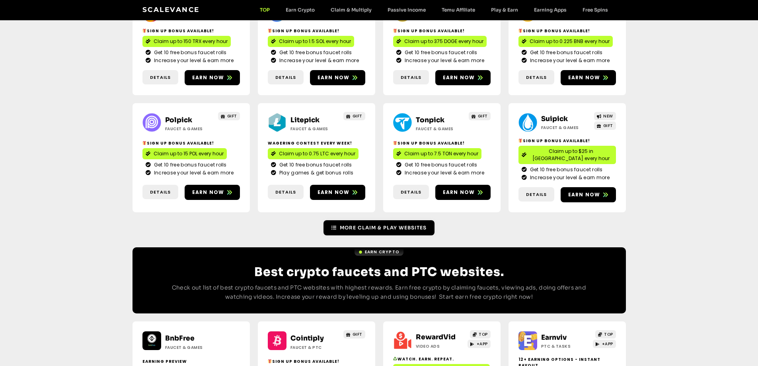 The width and height of the screenshot is (758, 366). I want to click on h2: PTC & Tasks, so click(566, 346).